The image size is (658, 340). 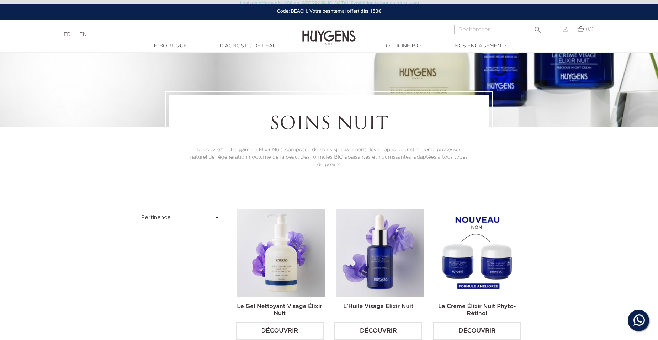 What do you see at coordinates (83, 35) in the screenshot?
I see `a: EN` at bounding box center [83, 35].